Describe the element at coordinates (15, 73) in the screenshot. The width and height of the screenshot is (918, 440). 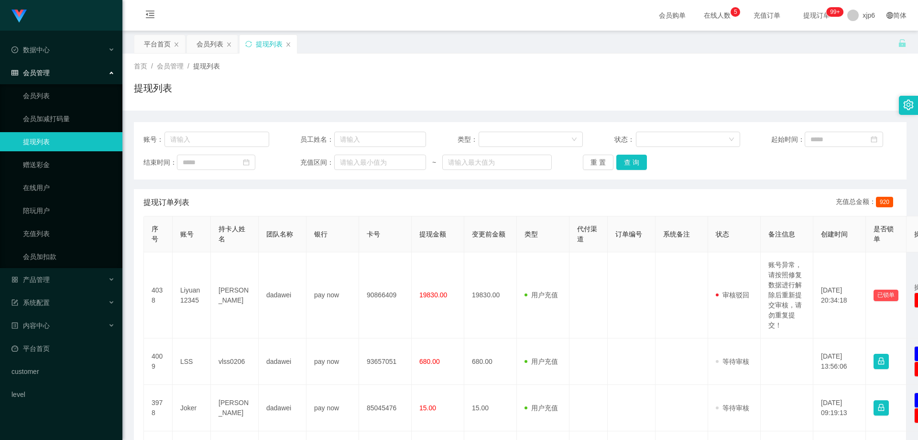
I see `i: 图标: table` at that location.